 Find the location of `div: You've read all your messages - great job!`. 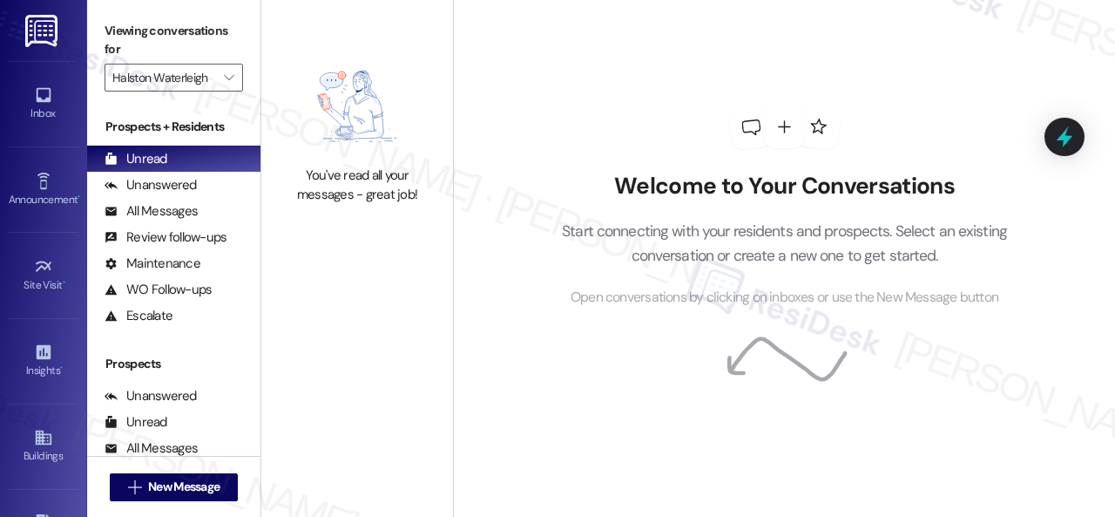

div: You've read all your messages - great job! is located at coordinates (357, 185).